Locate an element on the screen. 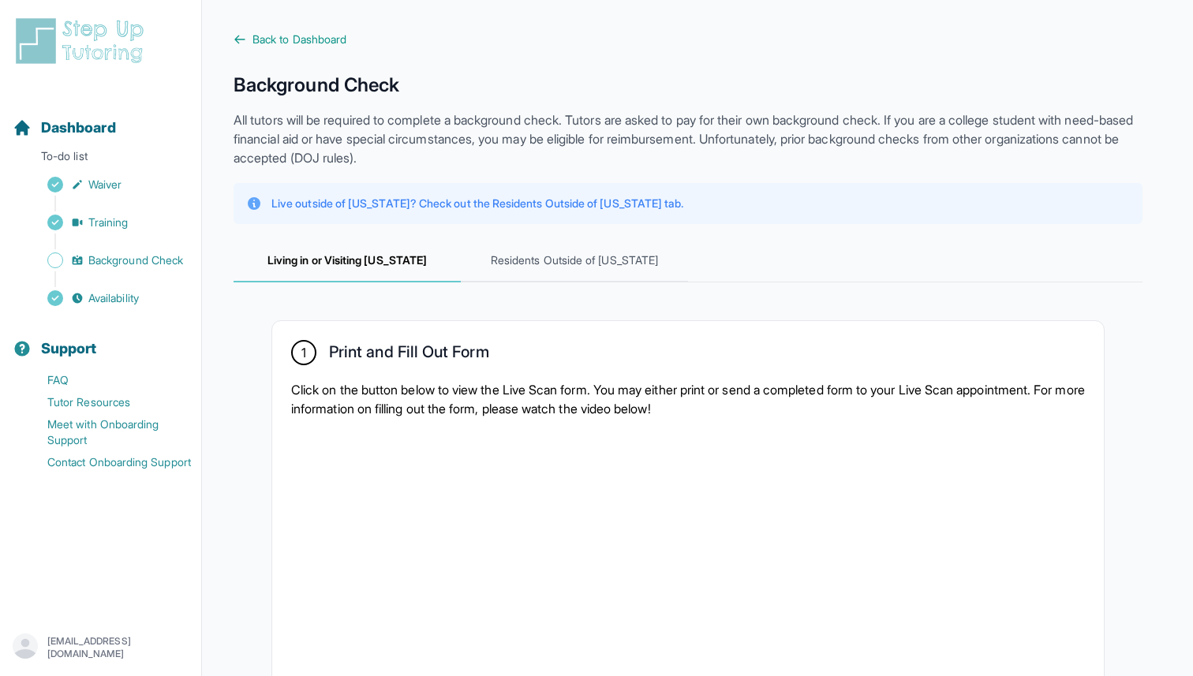 The width and height of the screenshot is (1193, 676). span: 1 is located at coordinates (304, 353).